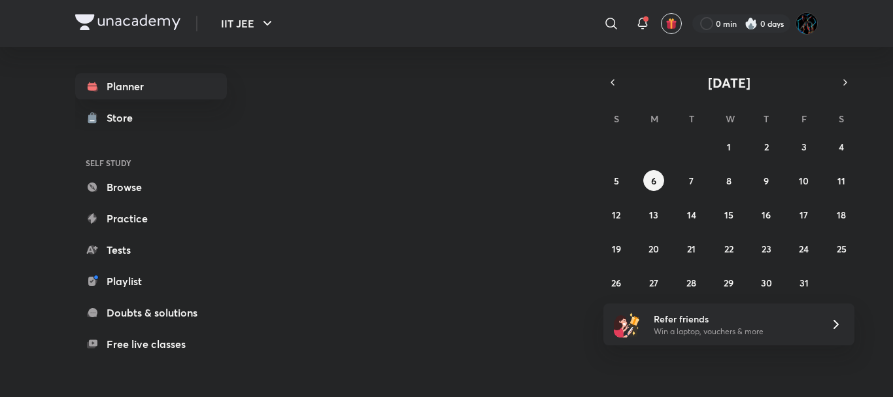 Image resolution: width=893 pixels, height=397 pixels. What do you see at coordinates (766, 118) in the screenshot?
I see `abbr: Thursday` at bounding box center [766, 118].